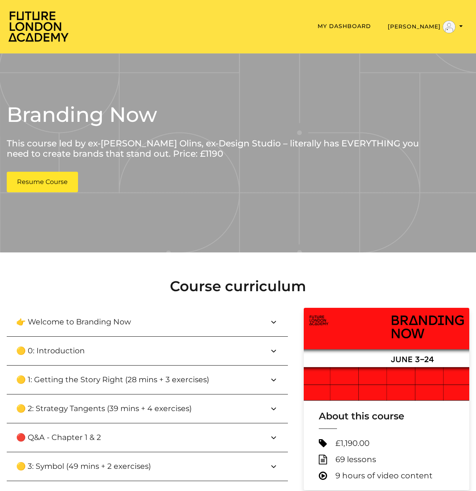 The height and width of the screenshot is (491, 476). What do you see at coordinates (80, 322) in the screenshot?
I see `h3: 👉 Welcome to Branding Now` at bounding box center [80, 322].